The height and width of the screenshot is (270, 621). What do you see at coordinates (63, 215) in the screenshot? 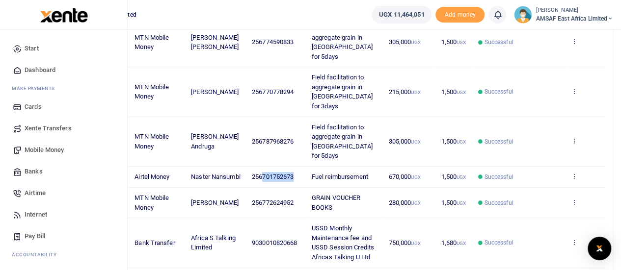
I see `a: Internet` at bounding box center [63, 215].